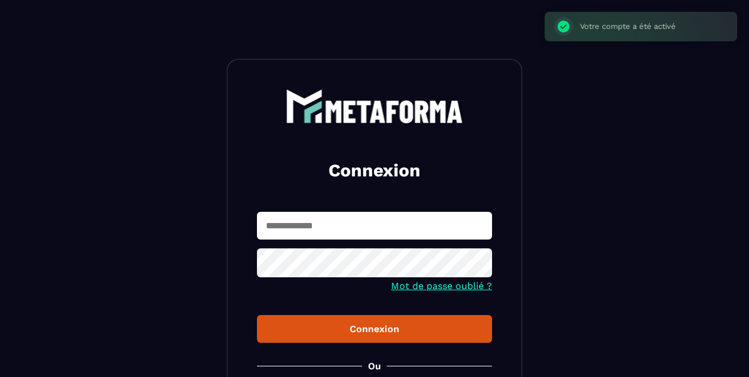 The height and width of the screenshot is (377, 749). What do you see at coordinates (375, 106) in the screenshot?
I see `a: logo` at bounding box center [375, 106].